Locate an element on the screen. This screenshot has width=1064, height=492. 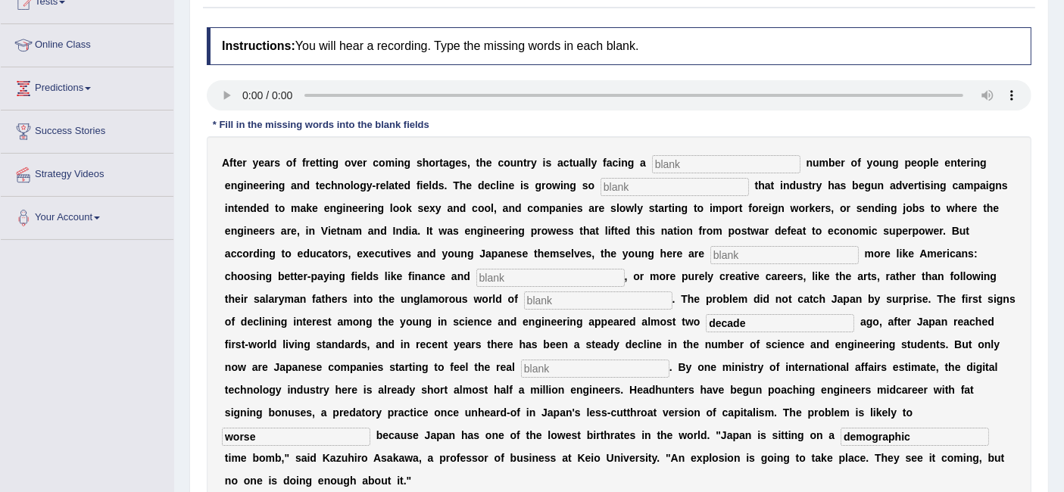
b: w is located at coordinates (629, 208).